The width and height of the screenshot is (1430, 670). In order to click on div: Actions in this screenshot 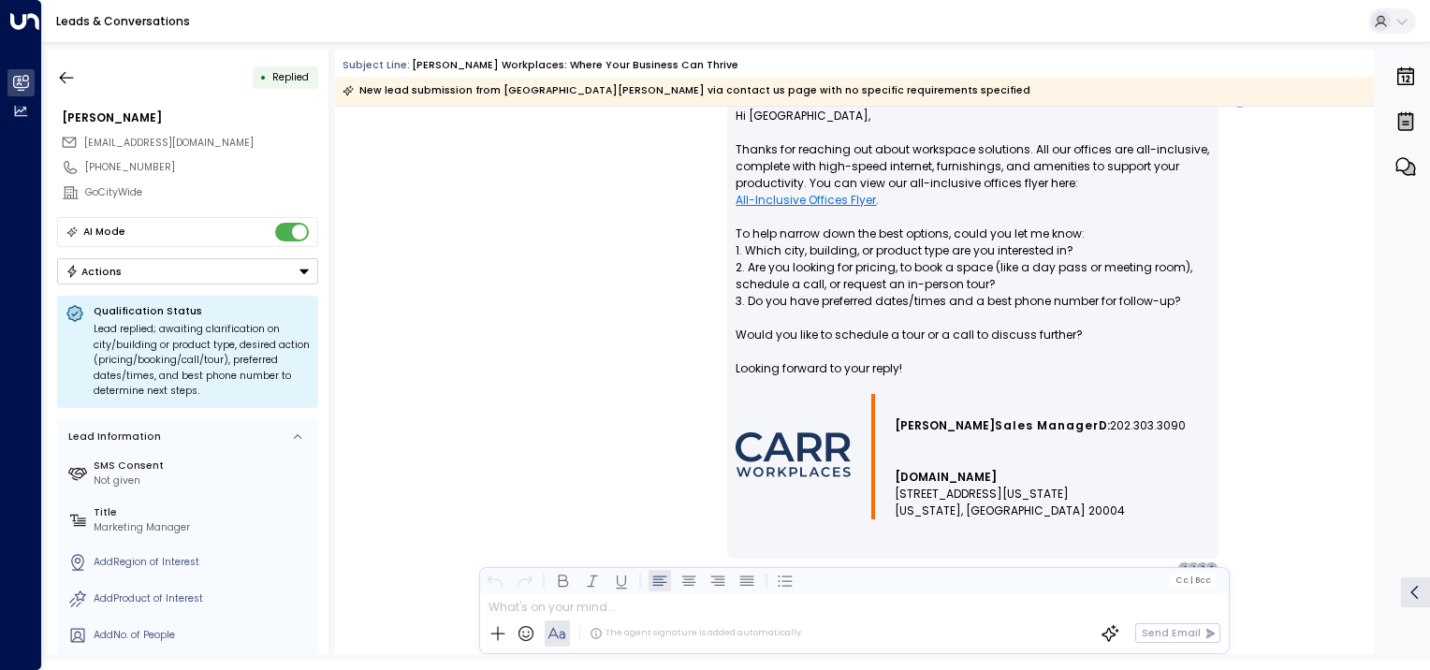, I will do `click(94, 271)`.